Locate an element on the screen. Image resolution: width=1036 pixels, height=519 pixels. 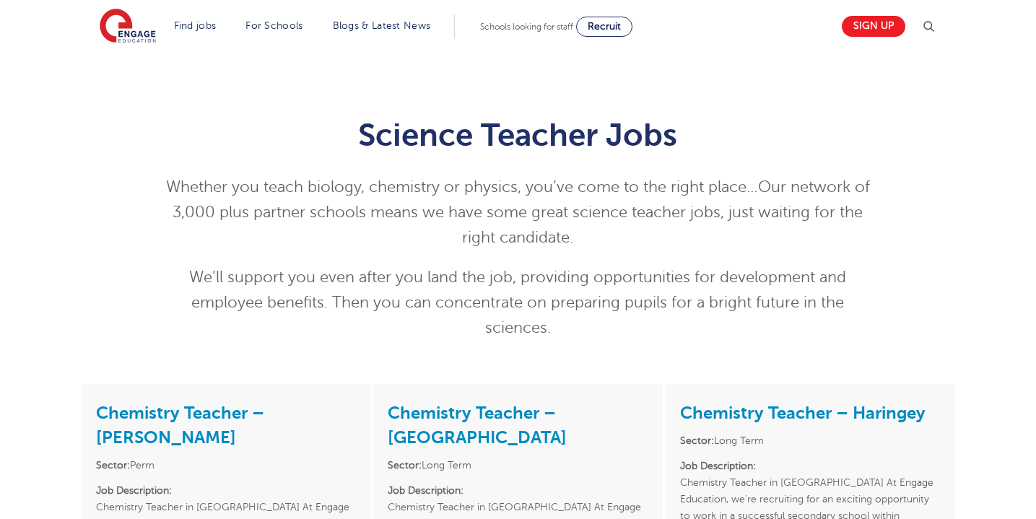
a: Chemistry Teacher – Haringey is located at coordinates (803, 413).